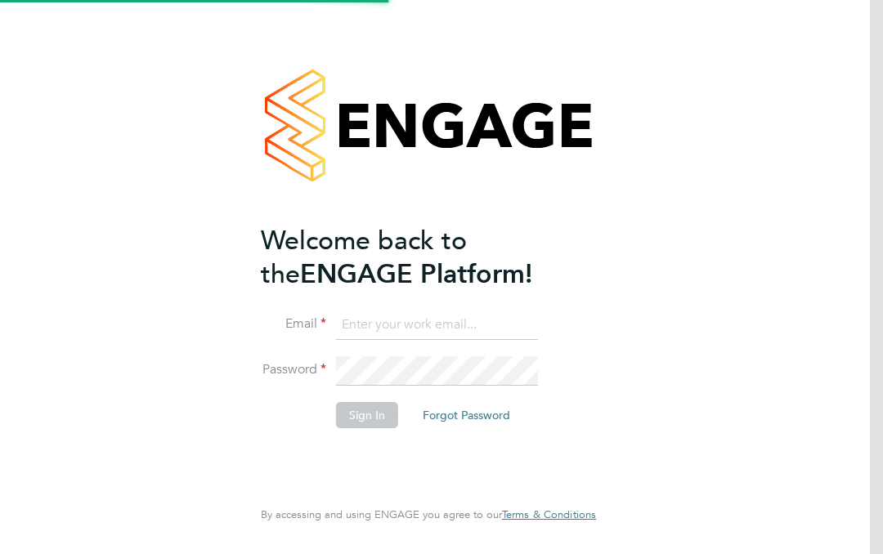  What do you see at coordinates (364, 258) in the screenshot?
I see `span: Welcome back to the` at bounding box center [364, 258].